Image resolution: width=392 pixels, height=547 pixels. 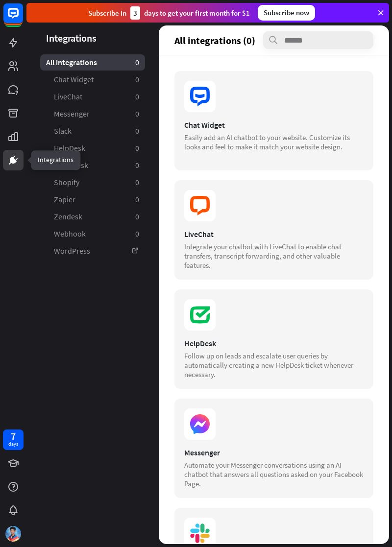 What do you see at coordinates (73, 79) in the screenshot?
I see `span: Chat Widget` at bounding box center [73, 79].